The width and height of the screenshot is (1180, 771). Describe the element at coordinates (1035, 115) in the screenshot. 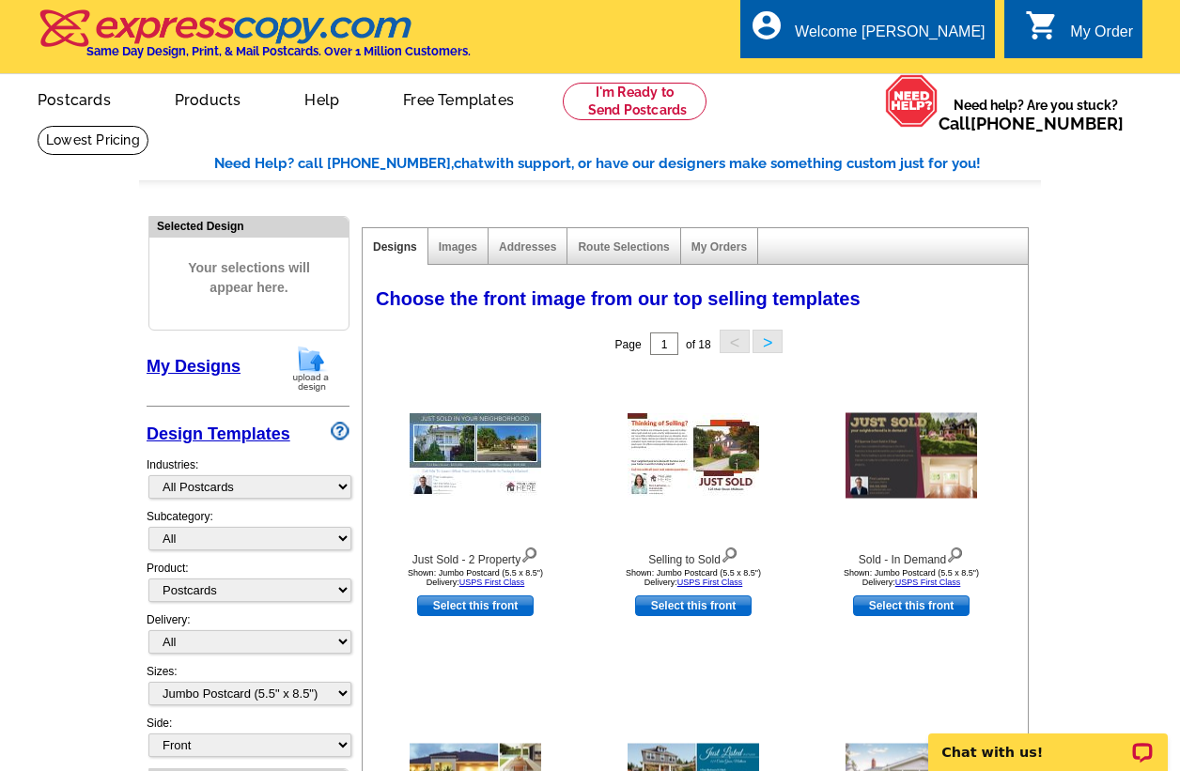

I see `span: Need help? Are you stuck?` at that location.